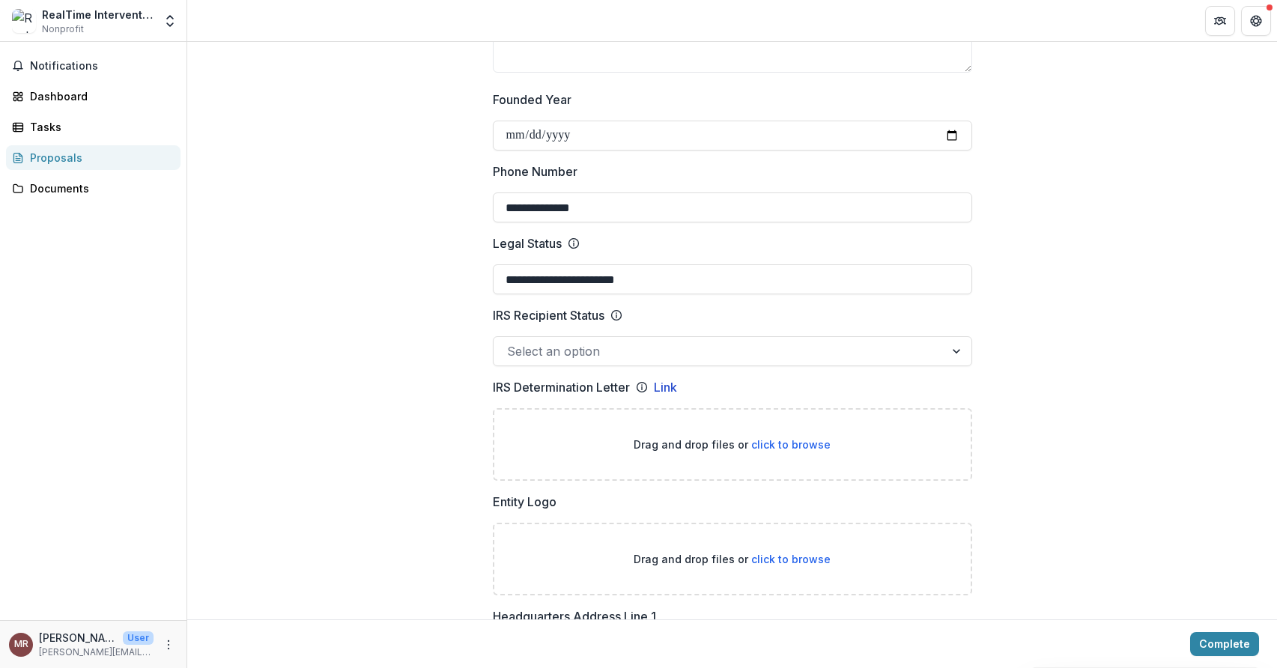 The height and width of the screenshot is (668, 1277). I want to click on p: User, so click(138, 638).